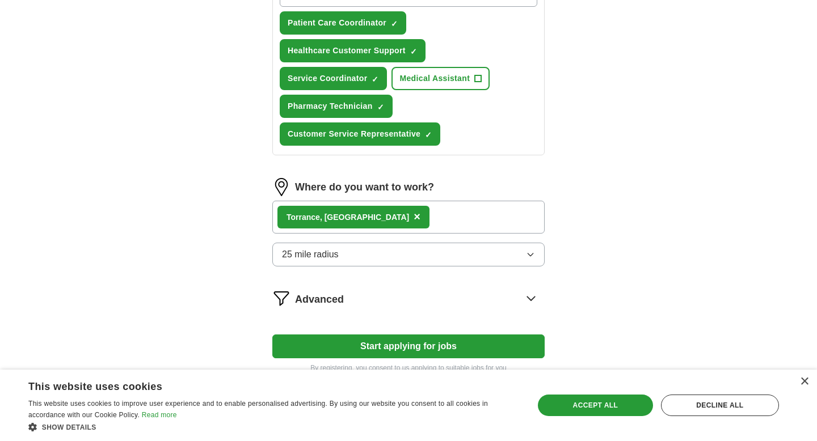 The width and height of the screenshot is (817, 441). What do you see at coordinates (327, 78) in the screenshot?
I see `span: Service Coordinator` at bounding box center [327, 78].